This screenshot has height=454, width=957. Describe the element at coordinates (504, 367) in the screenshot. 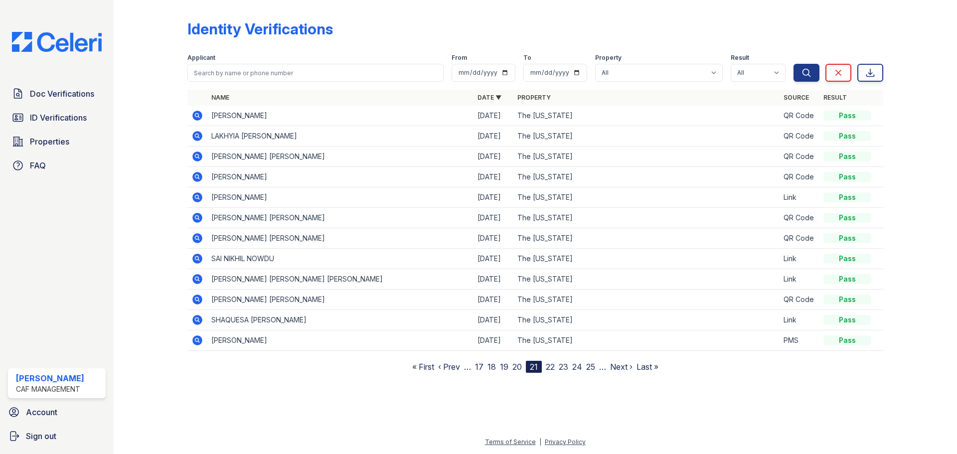

I see `a: 19` at that location.